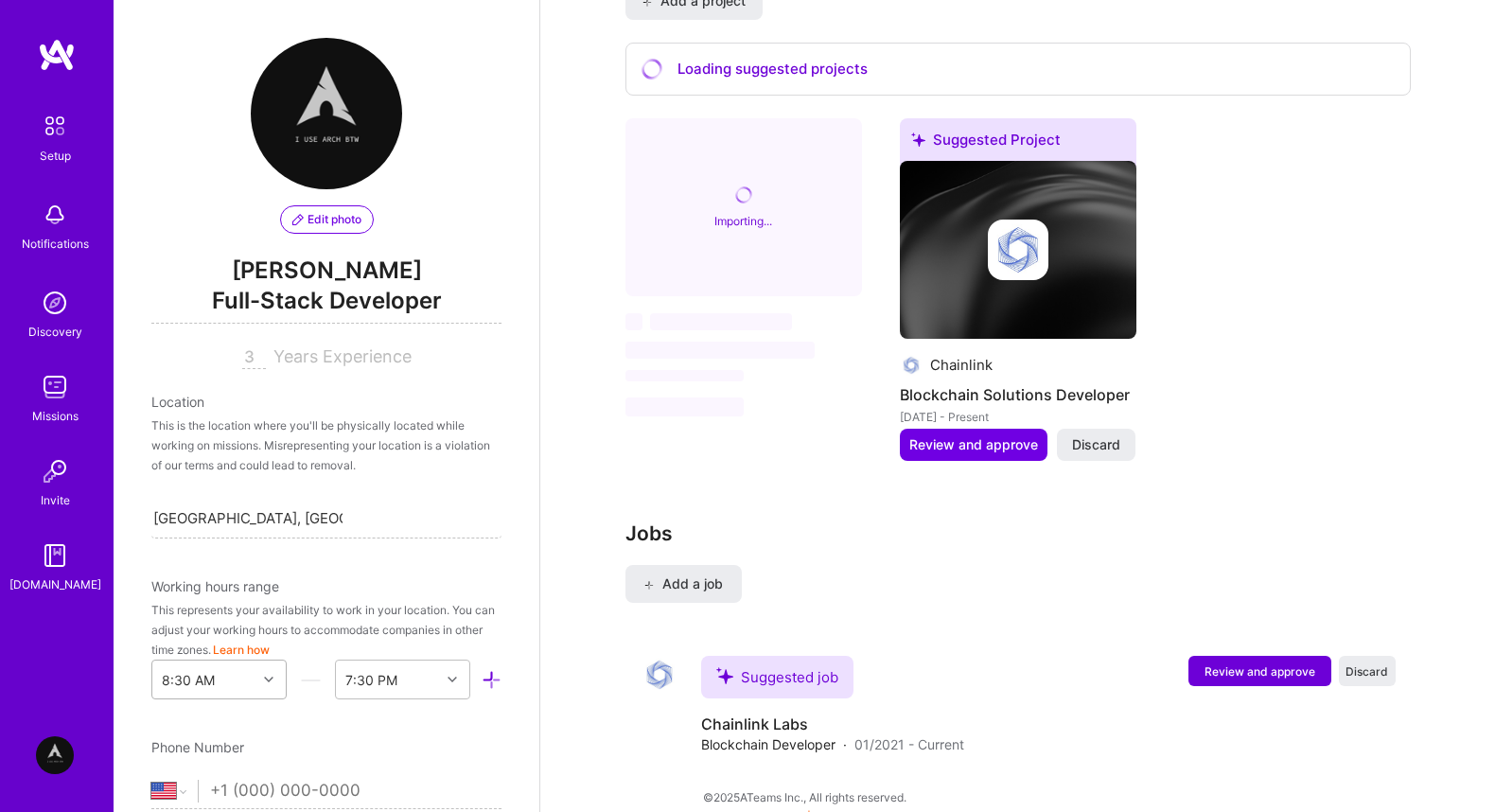  Describe the element at coordinates (649, 585) in the screenshot. I see `i: icon PlusBlack` at that location.